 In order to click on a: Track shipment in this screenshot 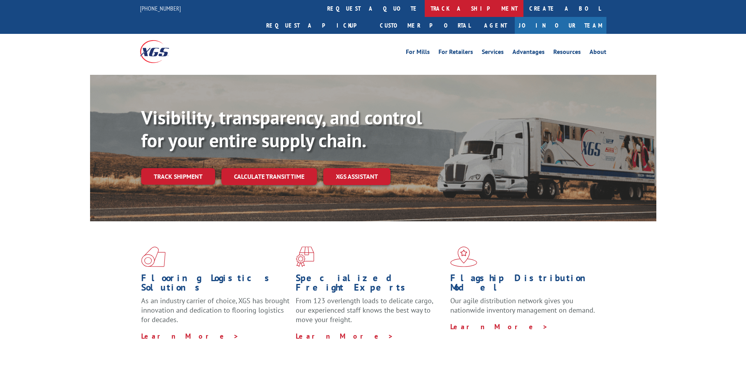, I will do `click(178, 176)`.